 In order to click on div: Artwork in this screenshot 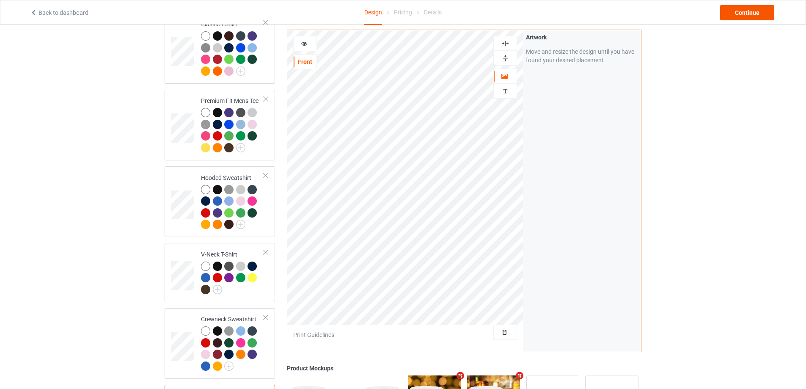, I will do `click(582, 37)`.